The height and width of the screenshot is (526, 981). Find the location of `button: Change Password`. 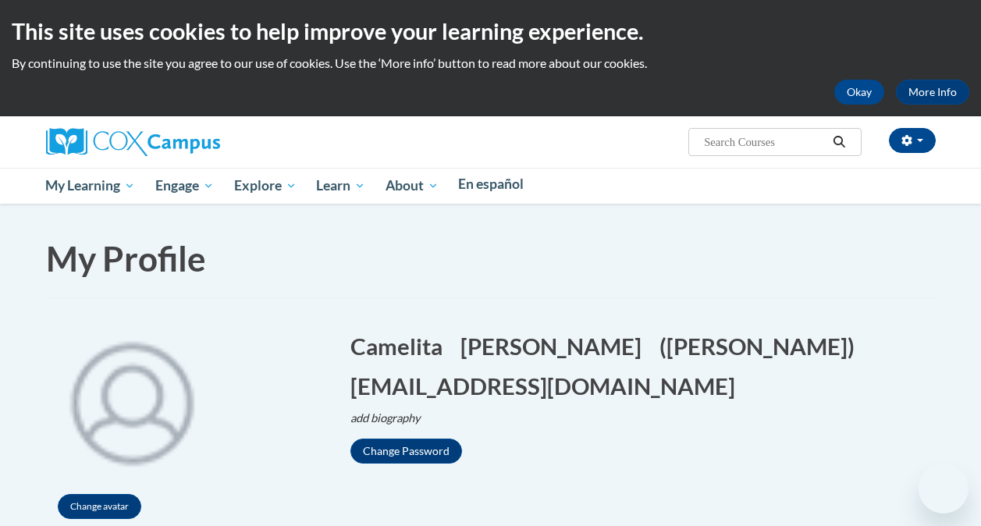

button: Change Password is located at coordinates (406, 451).